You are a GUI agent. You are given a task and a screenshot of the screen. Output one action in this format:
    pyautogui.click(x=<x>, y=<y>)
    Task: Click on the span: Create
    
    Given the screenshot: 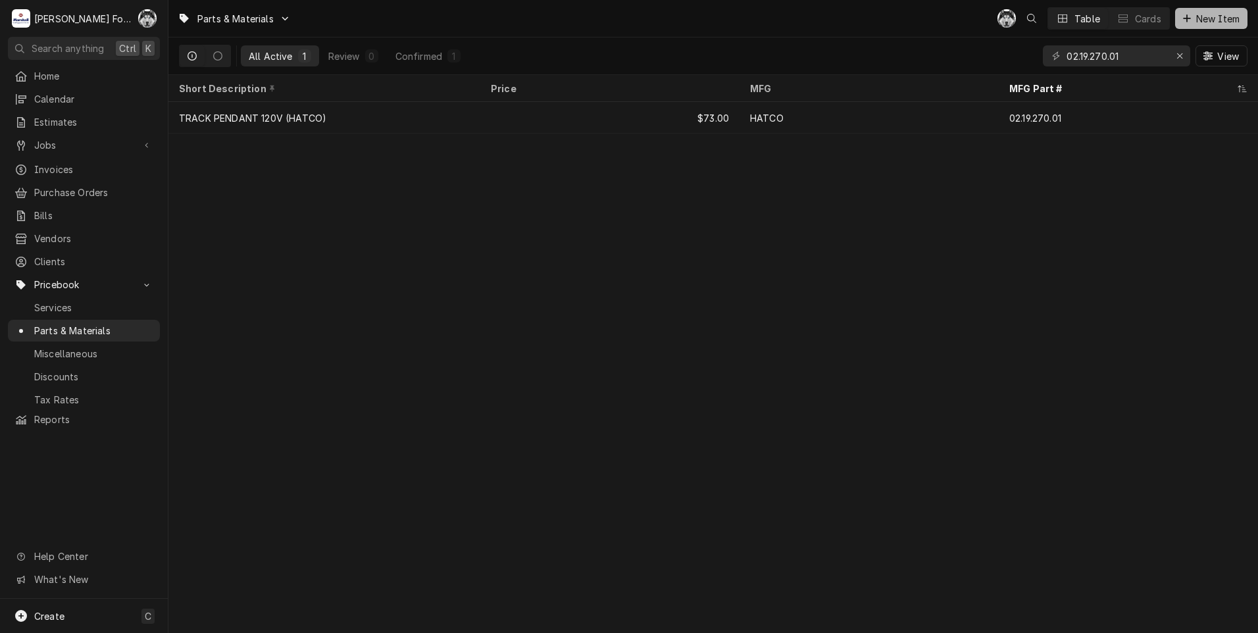 What is the action you would take?
    pyautogui.click(x=49, y=616)
    